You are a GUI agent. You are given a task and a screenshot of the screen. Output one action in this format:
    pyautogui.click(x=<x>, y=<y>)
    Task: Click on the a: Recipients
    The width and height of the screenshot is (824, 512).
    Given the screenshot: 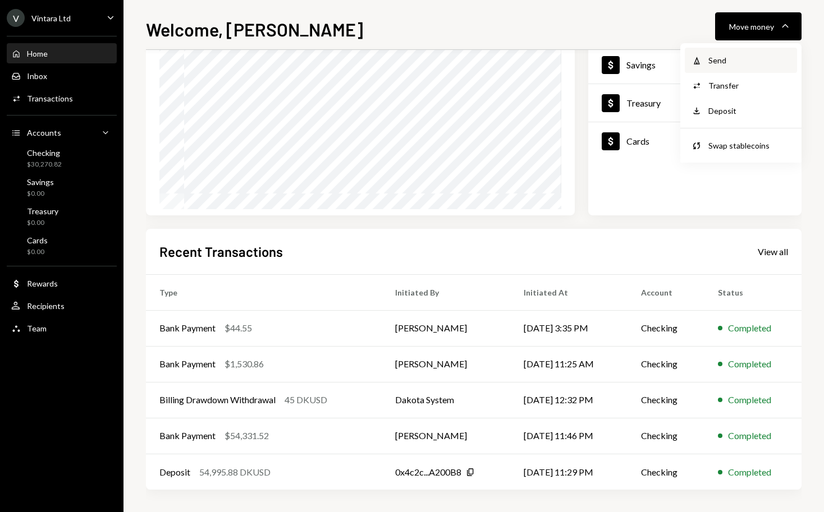 What is the action you would take?
    pyautogui.click(x=62, y=306)
    